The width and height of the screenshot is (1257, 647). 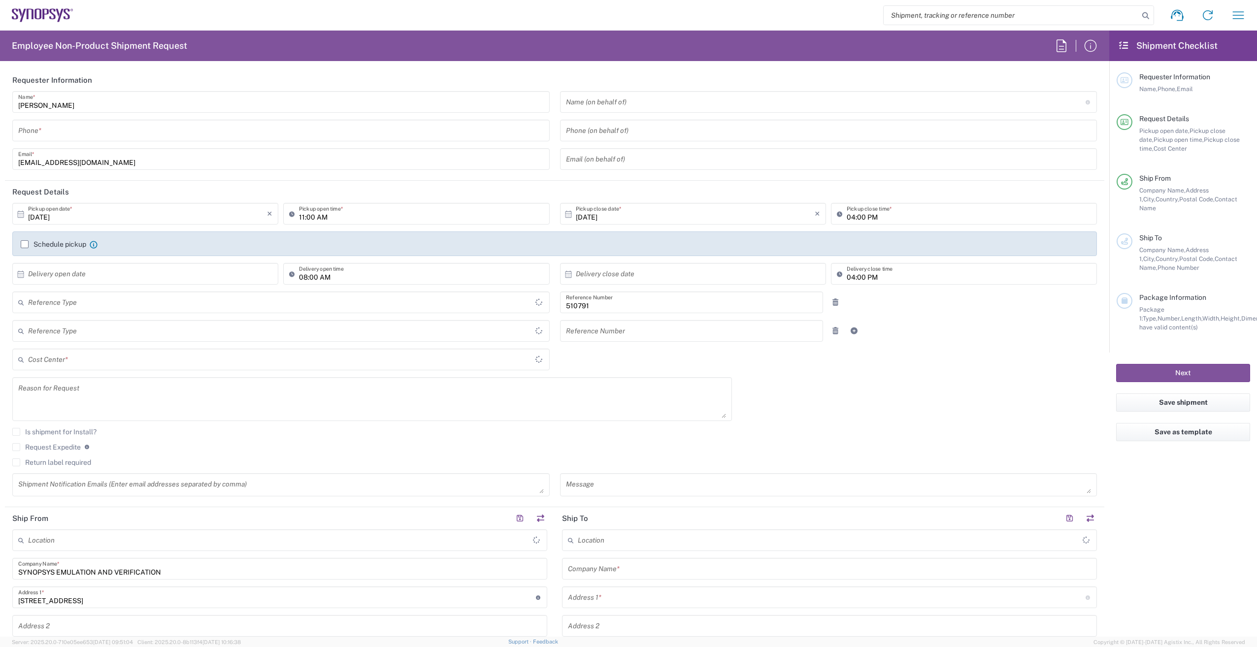 What do you see at coordinates (854, 331) in the screenshot?
I see `a: Add Reference` at bounding box center [854, 331].